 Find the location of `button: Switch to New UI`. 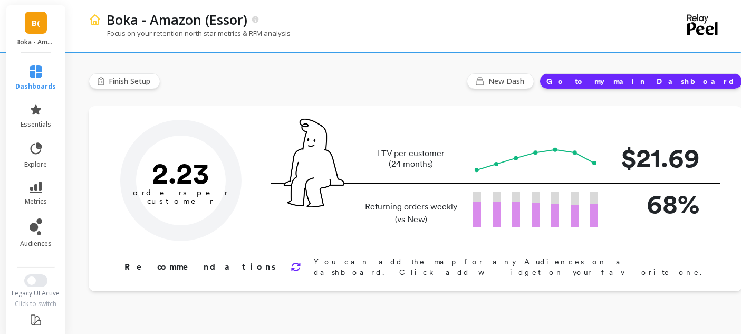

button: Switch to New UI is located at coordinates (36, 281).